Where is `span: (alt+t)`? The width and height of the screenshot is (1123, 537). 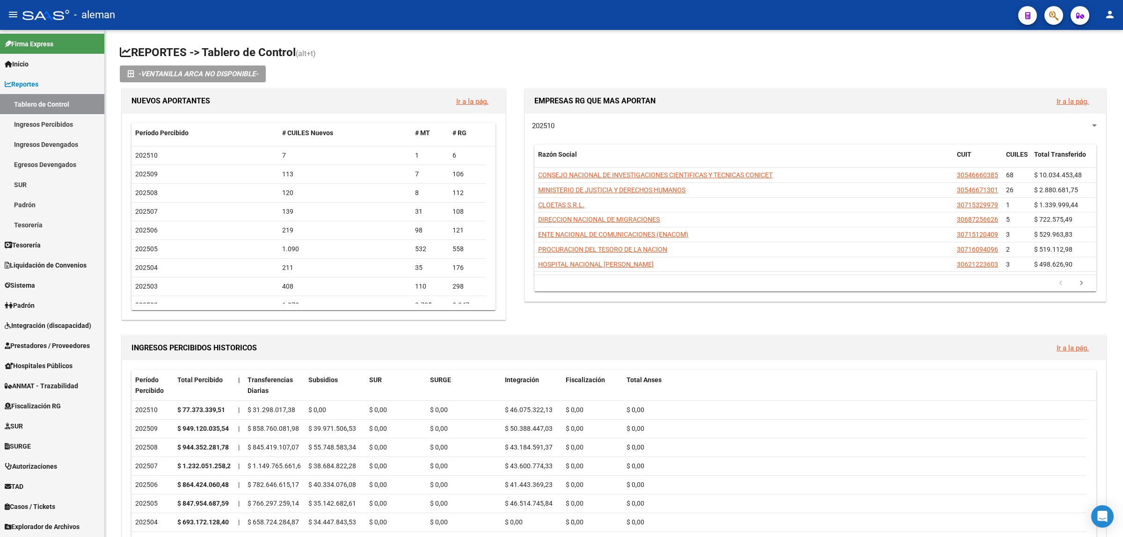
span: (alt+t) is located at coordinates (305, 53).